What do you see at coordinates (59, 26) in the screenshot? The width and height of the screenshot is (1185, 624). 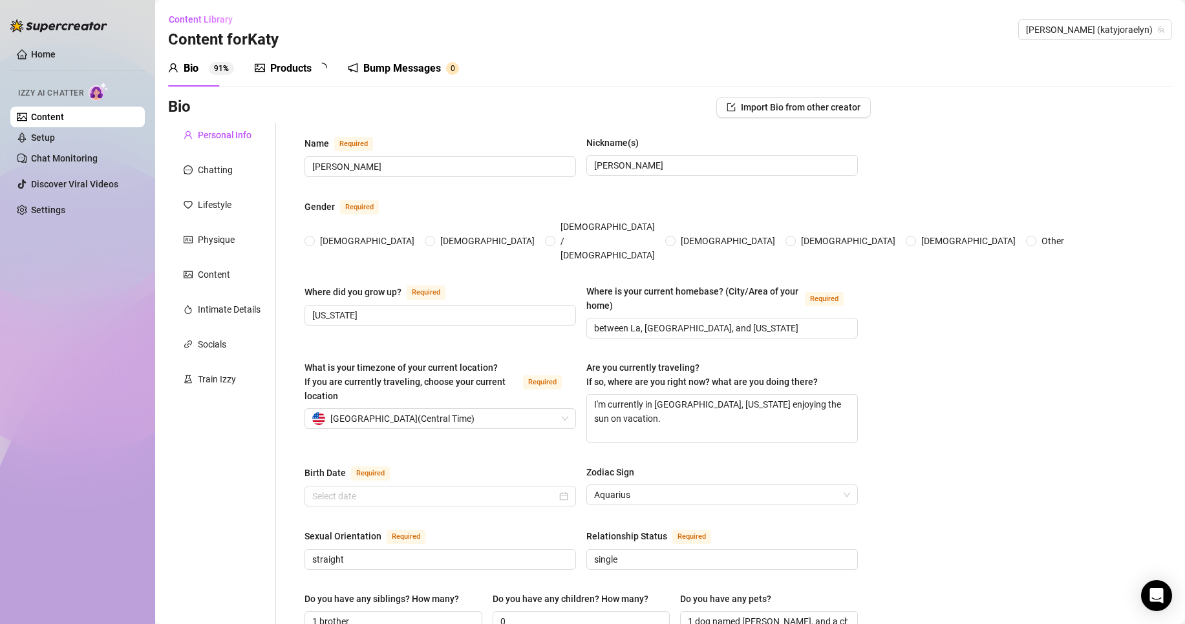 I see `img: logo-BBDzfeDw.svg` at bounding box center [59, 26].